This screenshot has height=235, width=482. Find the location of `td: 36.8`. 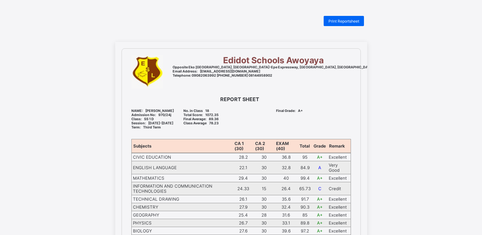

td: 36.8 is located at coordinates (286, 157).